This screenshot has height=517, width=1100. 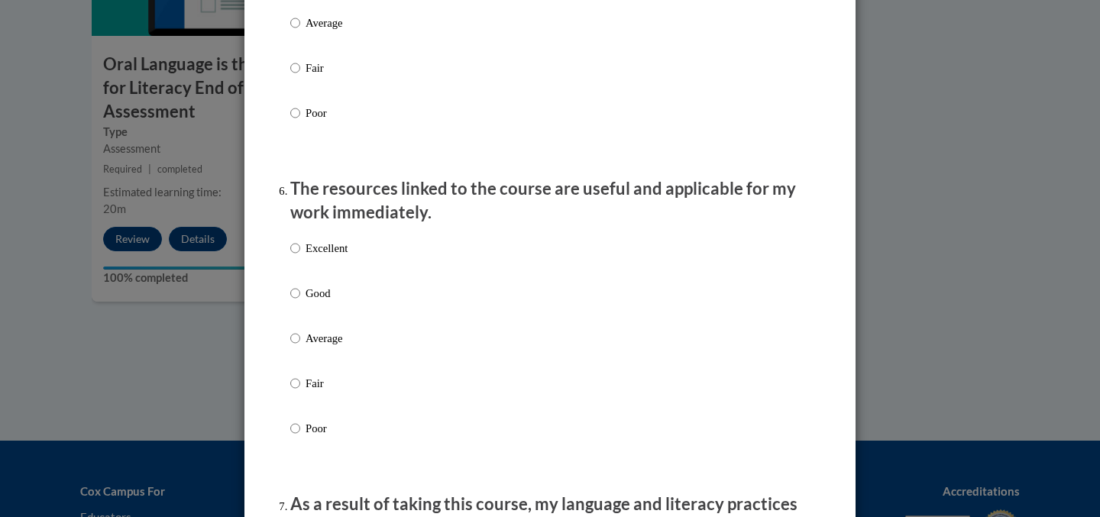 I want to click on input: Excellent, so click(x=295, y=248).